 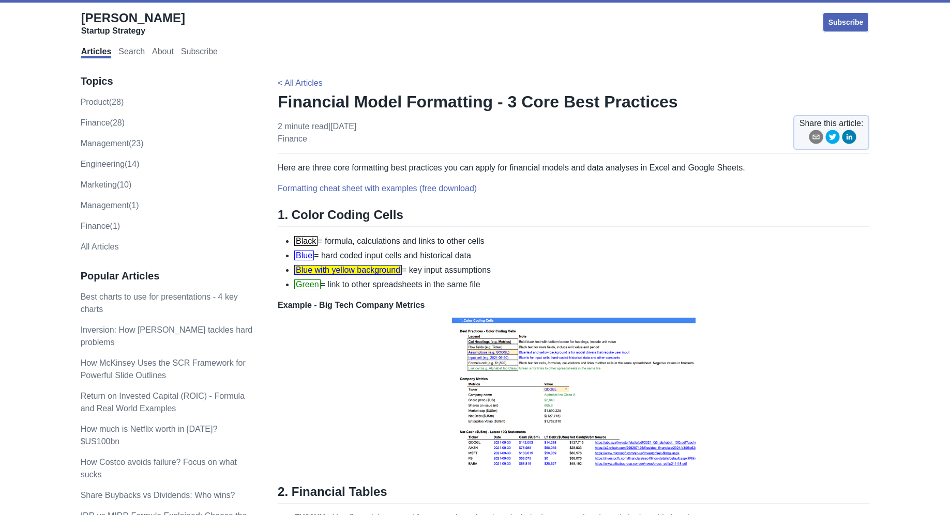 What do you see at coordinates (102, 123) in the screenshot?
I see `a: finance(28)` at bounding box center [102, 123].